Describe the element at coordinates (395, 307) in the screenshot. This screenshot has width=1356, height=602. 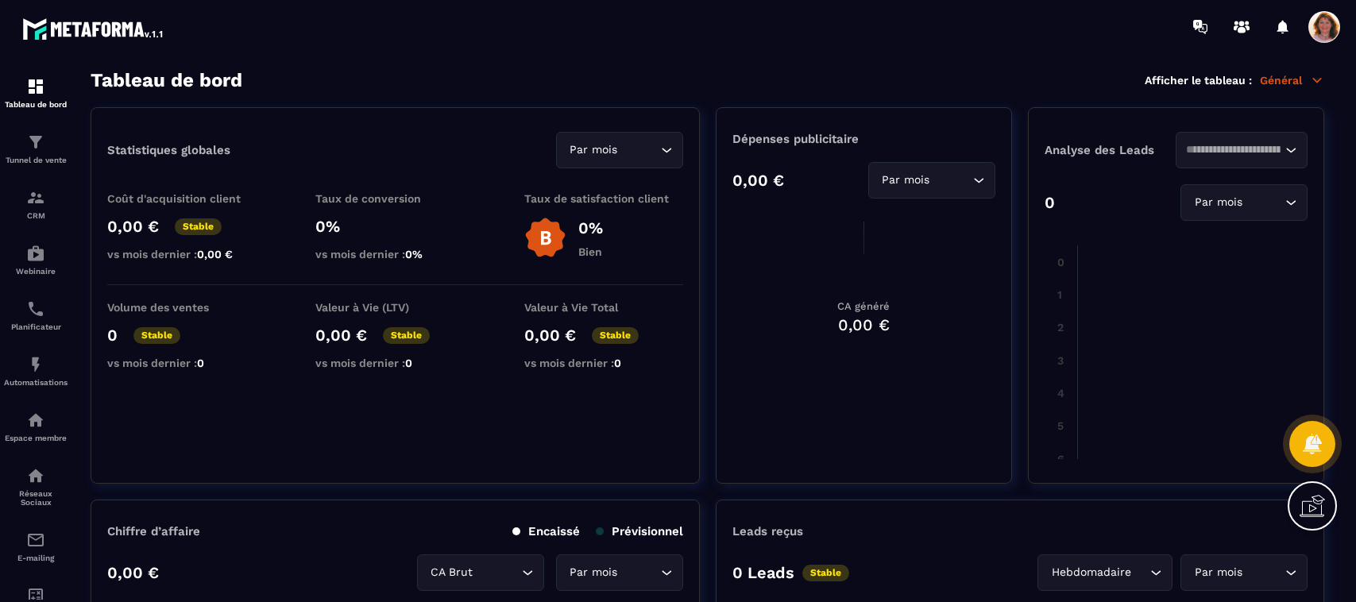
I see `p: Valeur à Vie (LTV)` at that location.